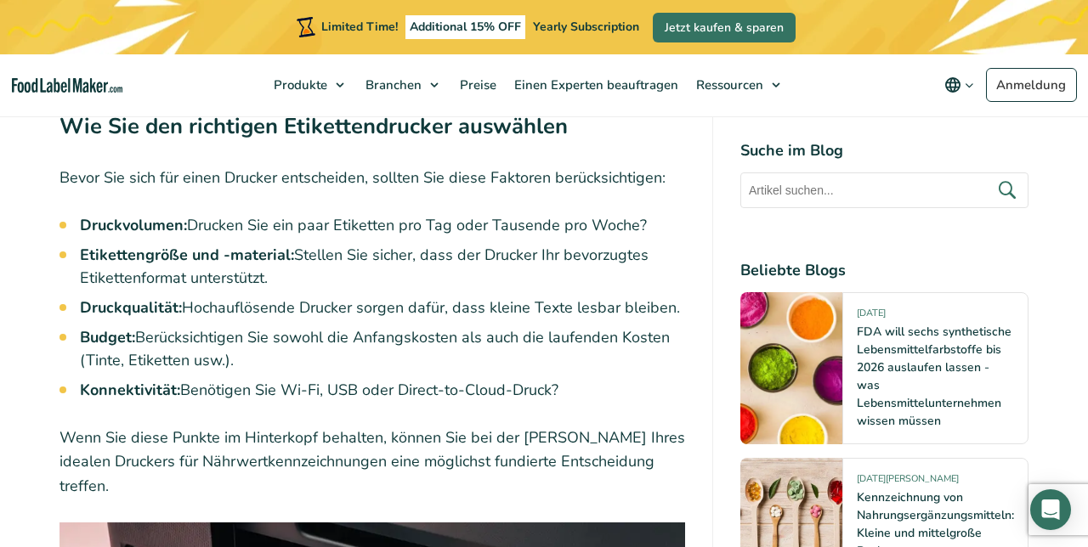 The image size is (1088, 547). What do you see at coordinates (1031, 85) in the screenshot?
I see `a: Anmeldung` at bounding box center [1031, 85].